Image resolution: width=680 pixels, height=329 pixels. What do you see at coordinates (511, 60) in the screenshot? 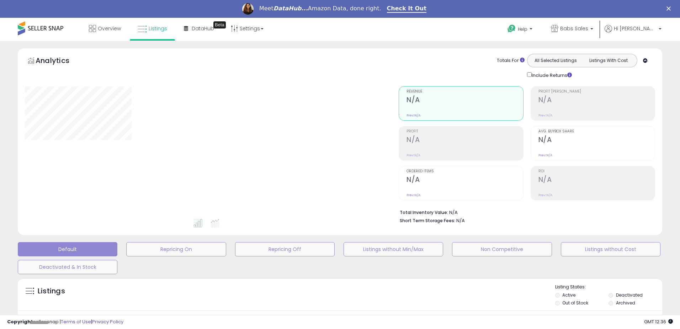
I see `div: Totals For` at bounding box center [511, 60].